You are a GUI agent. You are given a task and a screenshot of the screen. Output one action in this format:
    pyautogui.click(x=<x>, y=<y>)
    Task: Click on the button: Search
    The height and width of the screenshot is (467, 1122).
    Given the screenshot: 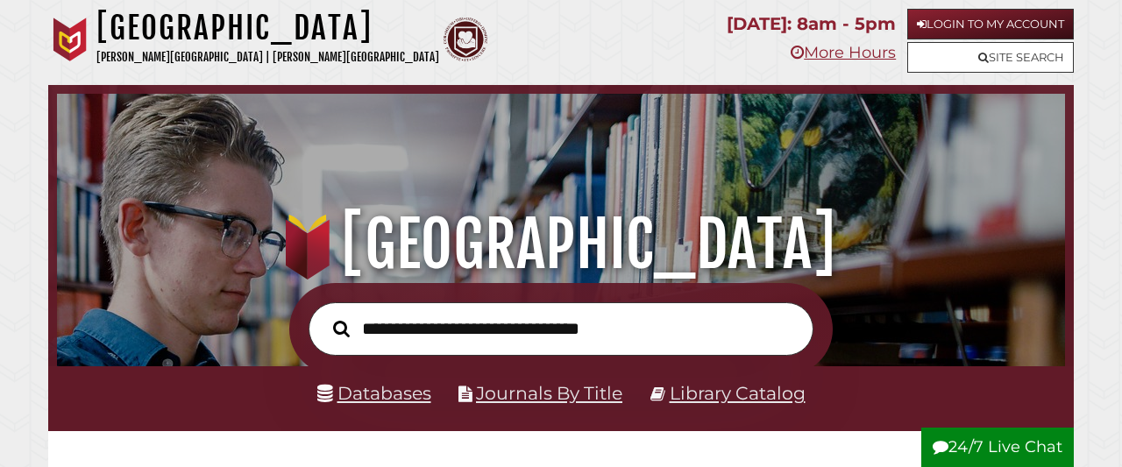 What is the action you would take?
    pyautogui.click(x=341, y=328)
    